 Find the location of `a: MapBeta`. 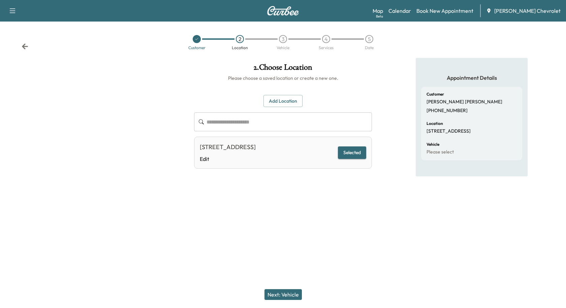

a: MapBeta is located at coordinates (378, 11).